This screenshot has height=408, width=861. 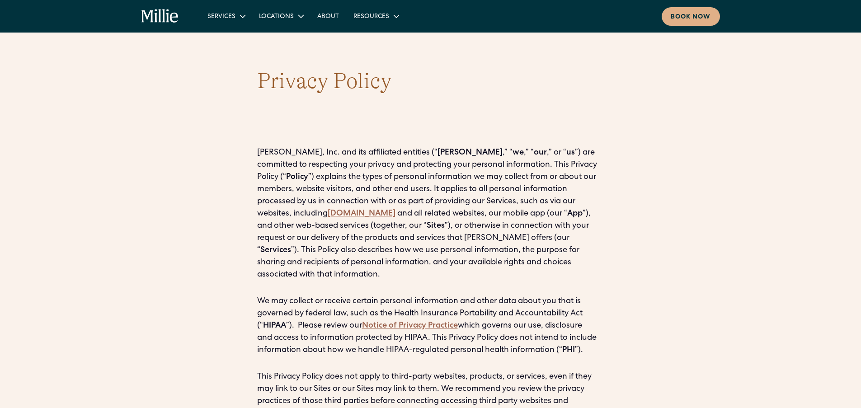 What do you see at coordinates (540, 153) in the screenshot?
I see `strong: our` at bounding box center [540, 153].